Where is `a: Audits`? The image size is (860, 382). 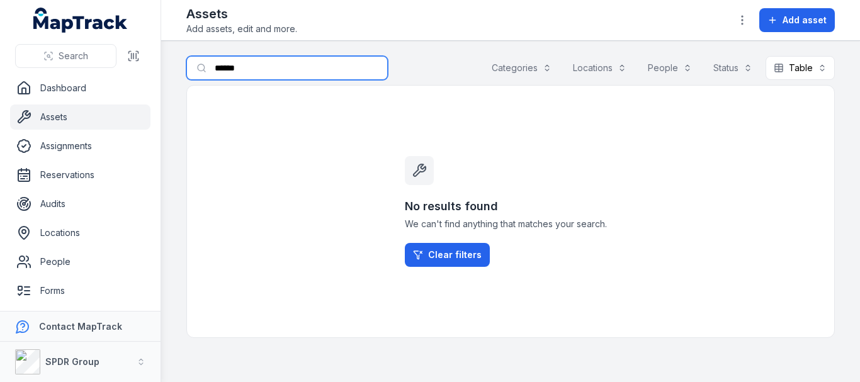 a: Audits is located at coordinates (80, 204).